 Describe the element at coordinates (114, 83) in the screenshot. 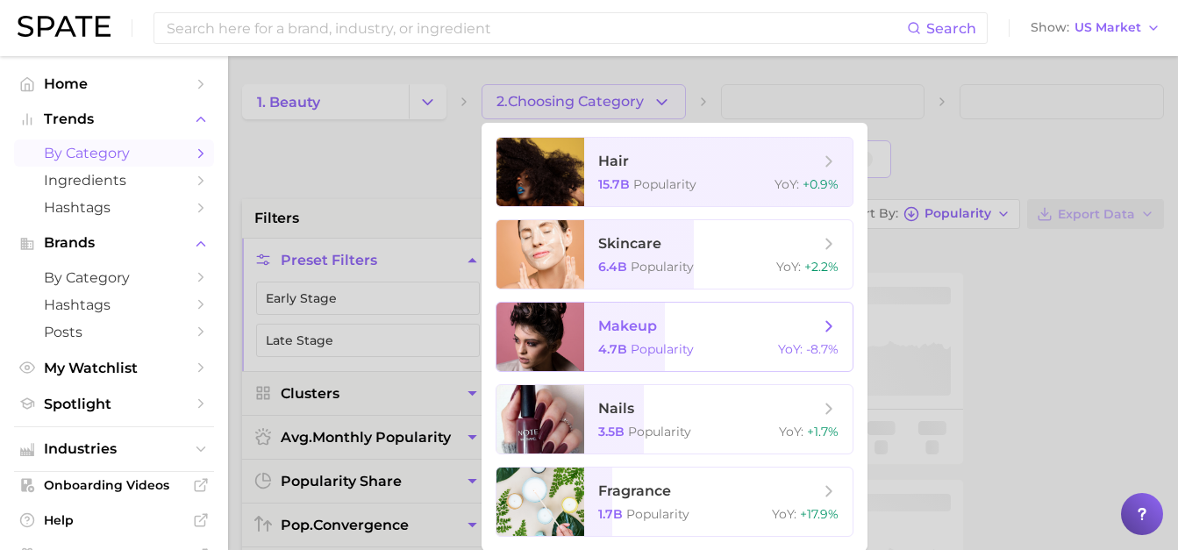

I see `a: Home` at that location.